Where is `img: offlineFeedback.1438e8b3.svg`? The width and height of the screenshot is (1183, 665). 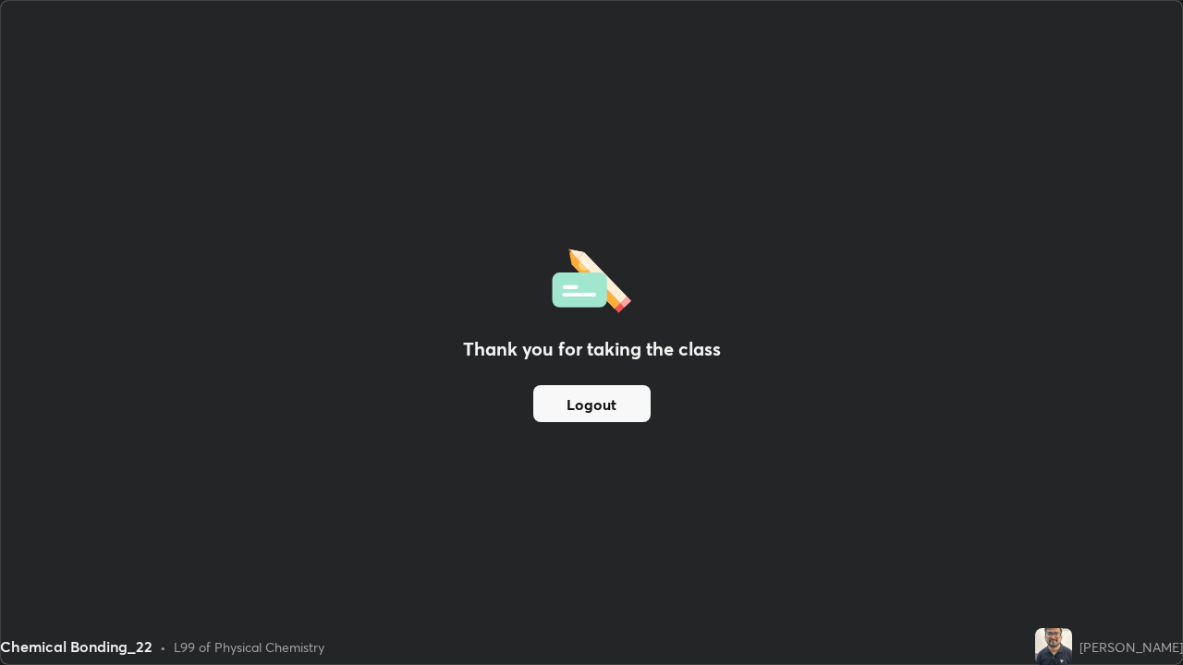
img: offlineFeedback.1438e8b3.svg is located at coordinates (591, 278).